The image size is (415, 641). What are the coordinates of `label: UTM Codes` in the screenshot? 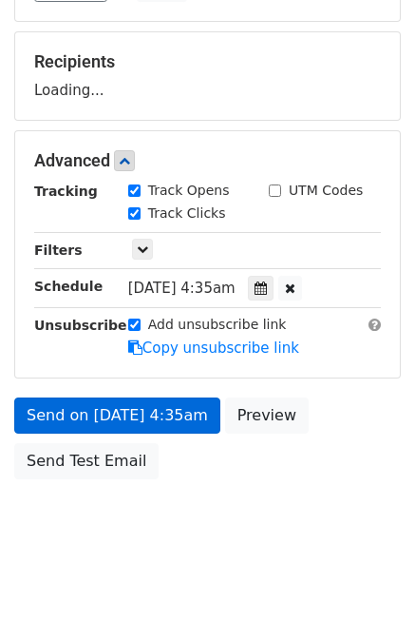 It's located at (326, 190).